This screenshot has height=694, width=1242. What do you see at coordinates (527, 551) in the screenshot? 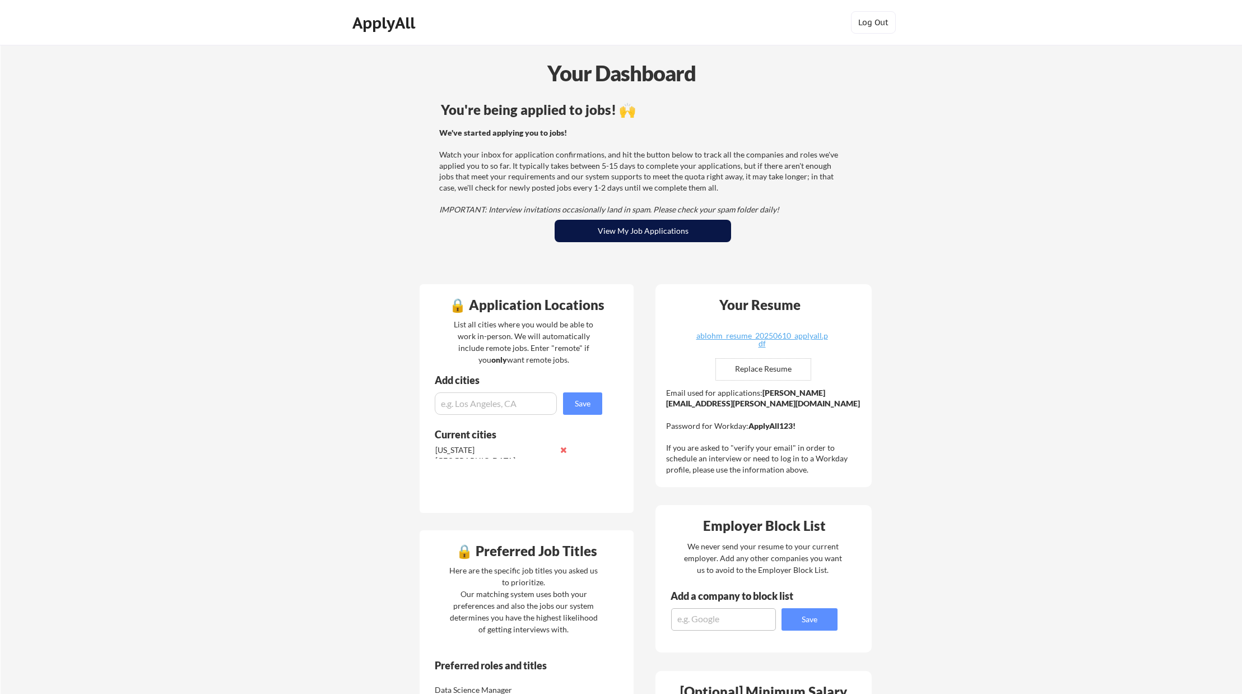
I see `div: 🔒 Preferred Job Titles` at bounding box center [527, 551].